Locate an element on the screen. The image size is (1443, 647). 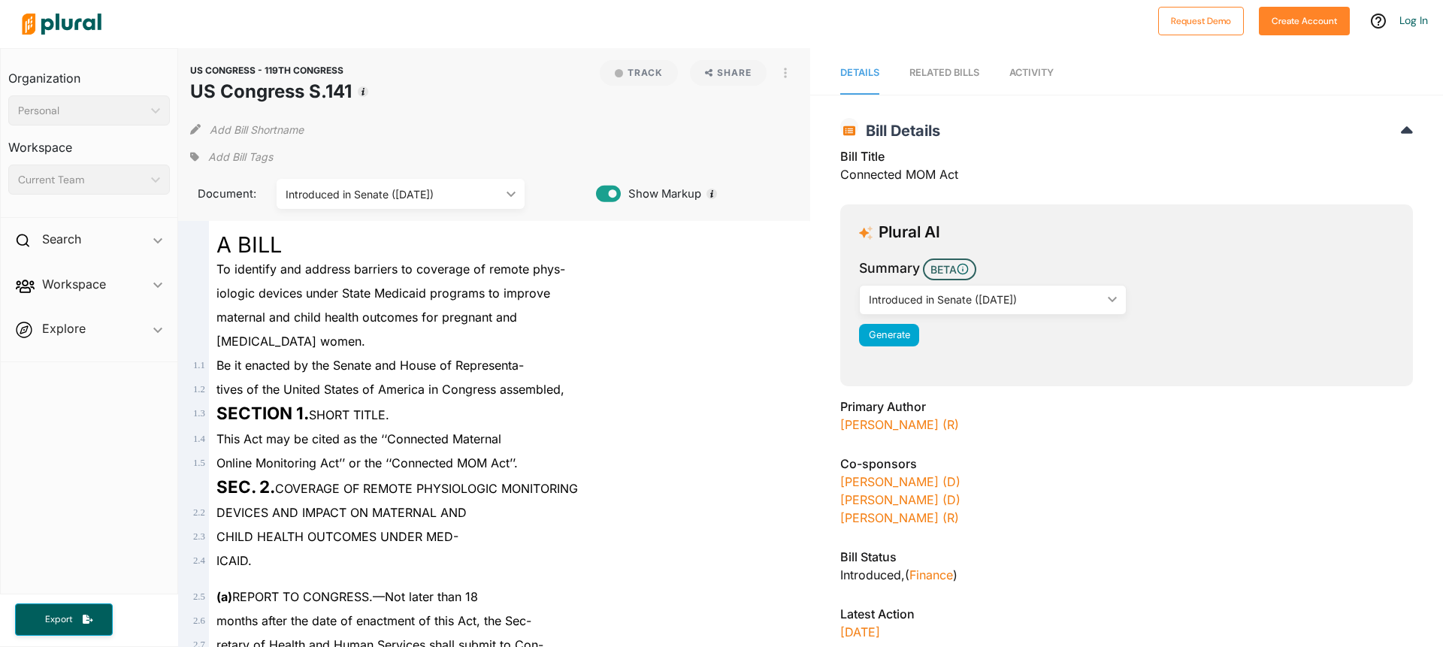
div: Add tags is located at coordinates (232, 157).